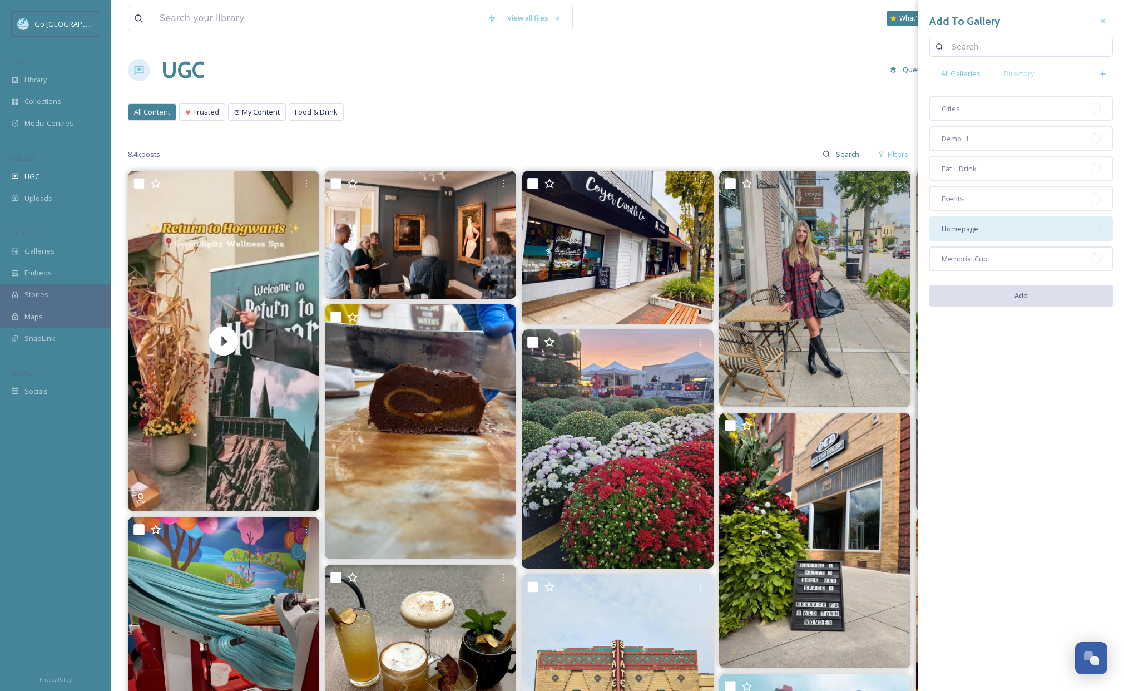 Image resolution: width=1124 pixels, height=691 pixels. Describe the element at coordinates (183, 70) in the screenshot. I see `a: UGC` at that location.